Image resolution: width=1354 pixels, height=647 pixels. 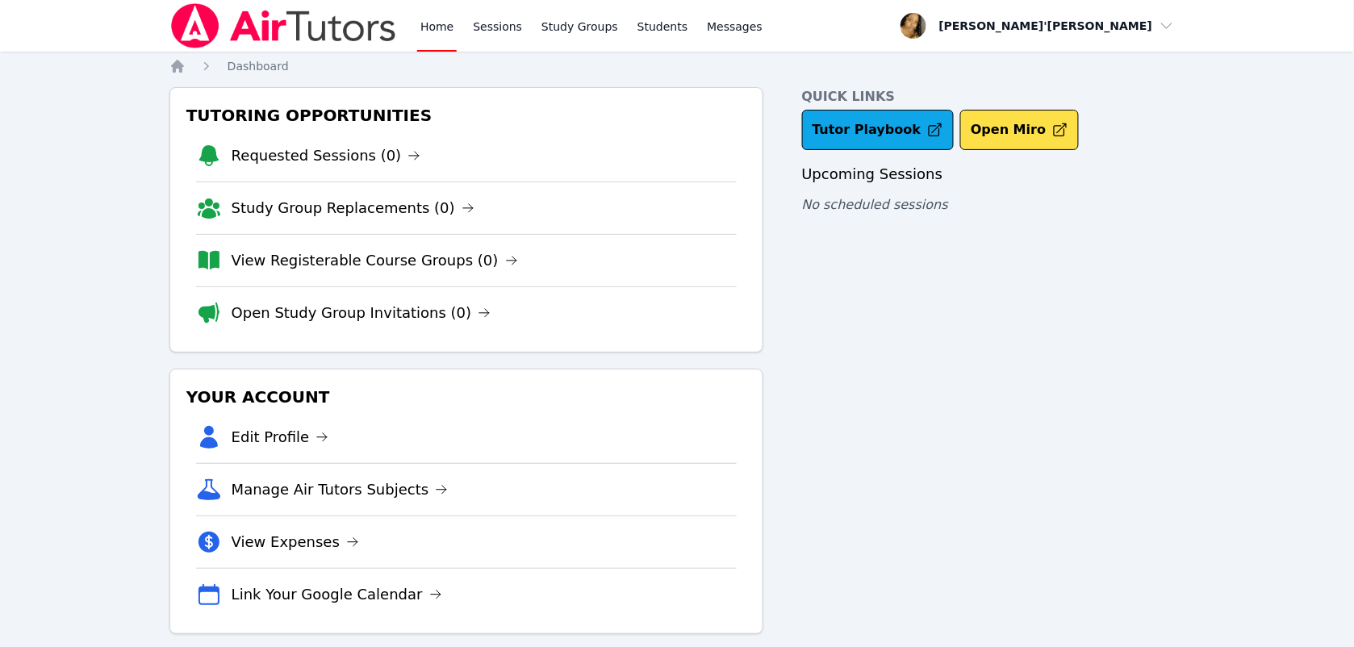 I want to click on a: View Registerable Course Groups (0), so click(x=374, y=261).